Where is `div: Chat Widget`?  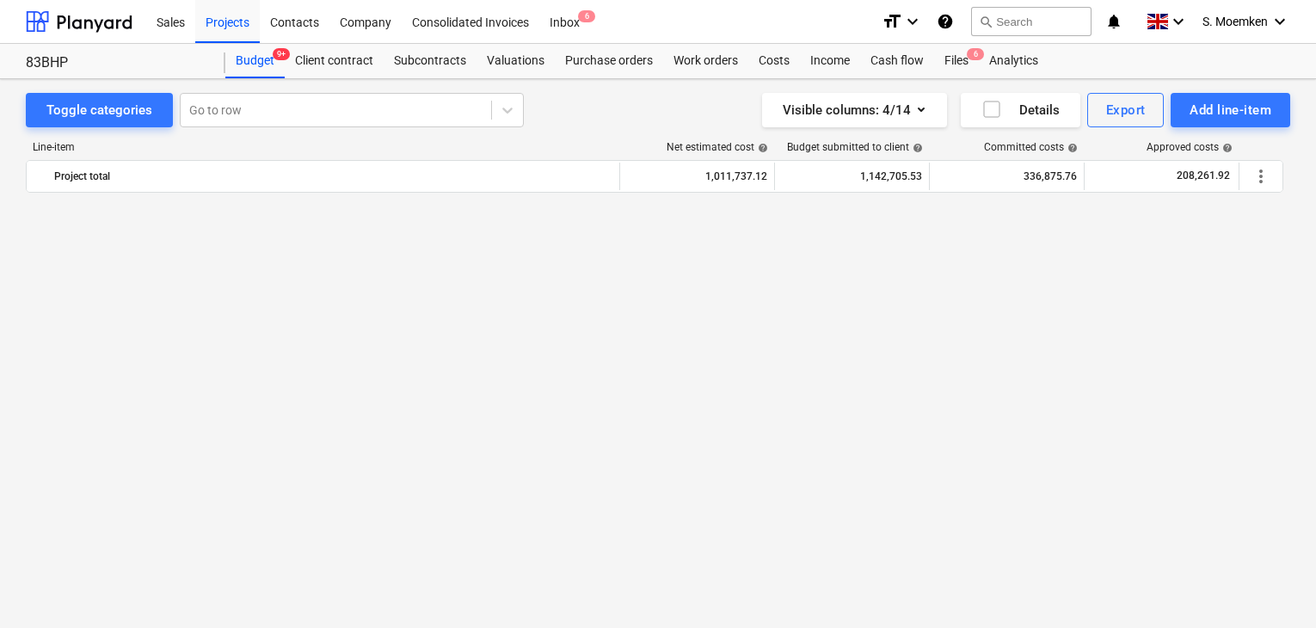
div: Chat Widget is located at coordinates (1273, 587).